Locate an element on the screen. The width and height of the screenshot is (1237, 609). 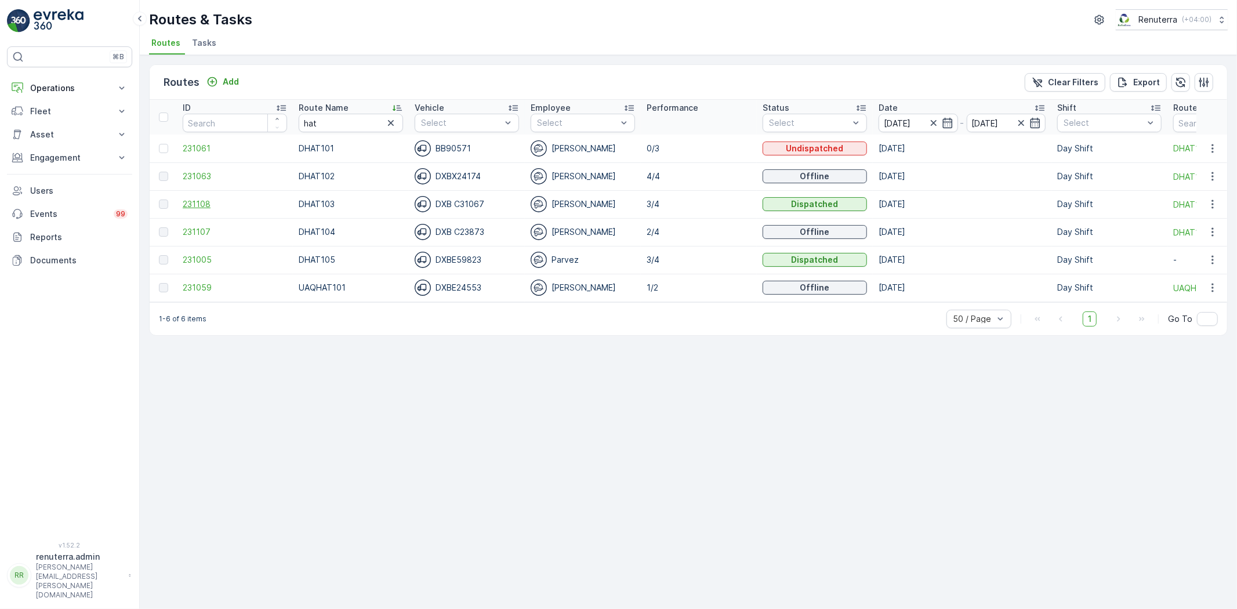
p: Renuterra is located at coordinates (1158, 20).